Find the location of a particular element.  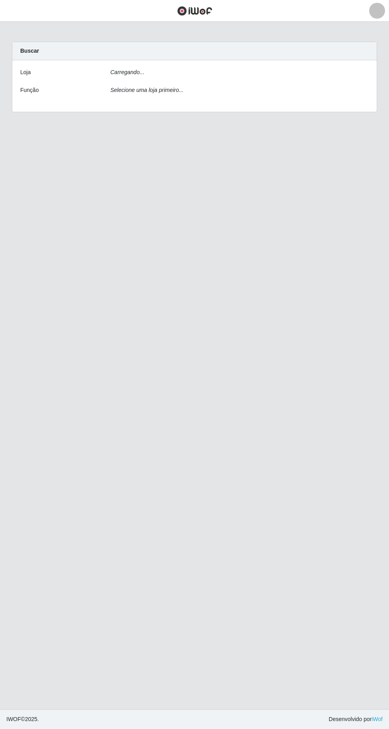

span: Desenvolvido por is located at coordinates (355, 719).